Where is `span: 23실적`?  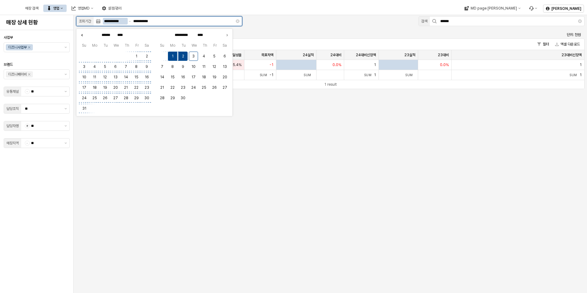
span: 23실적 is located at coordinates (410, 55).